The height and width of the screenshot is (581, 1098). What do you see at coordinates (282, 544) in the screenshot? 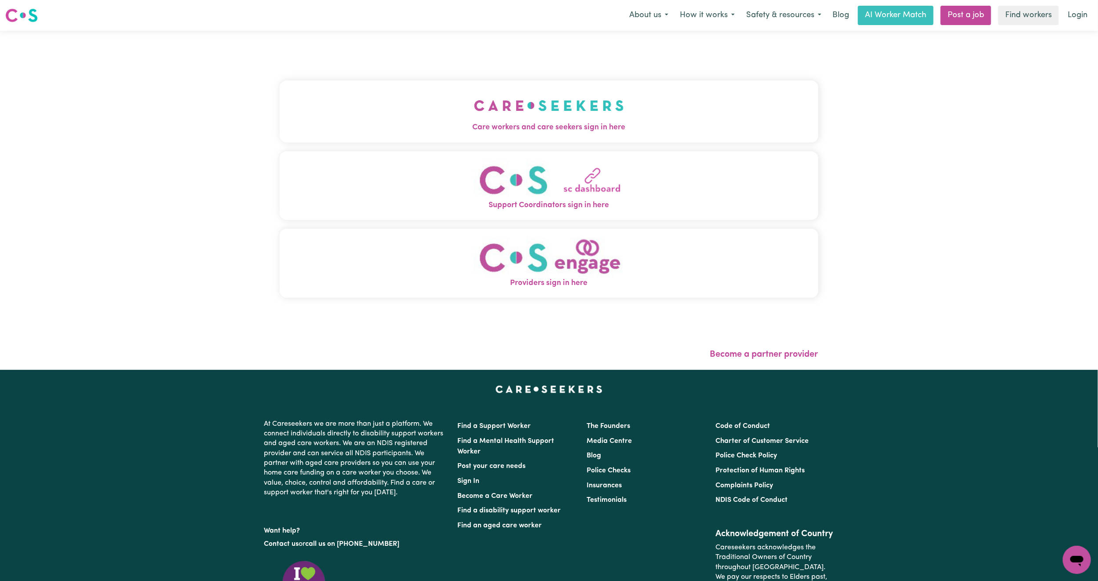
I see `a: Contact us` at bounding box center [282, 544].